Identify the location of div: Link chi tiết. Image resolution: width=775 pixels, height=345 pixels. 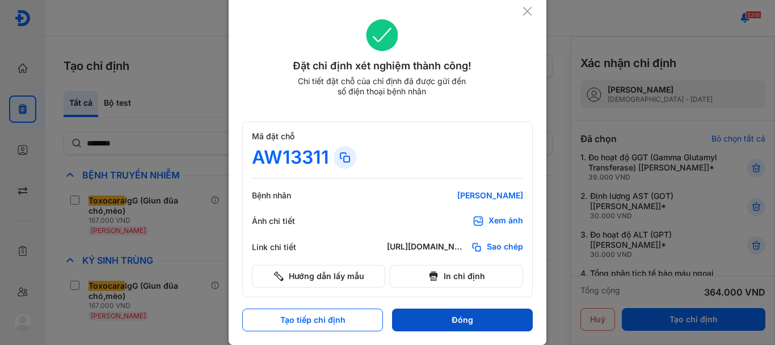
(286, 247).